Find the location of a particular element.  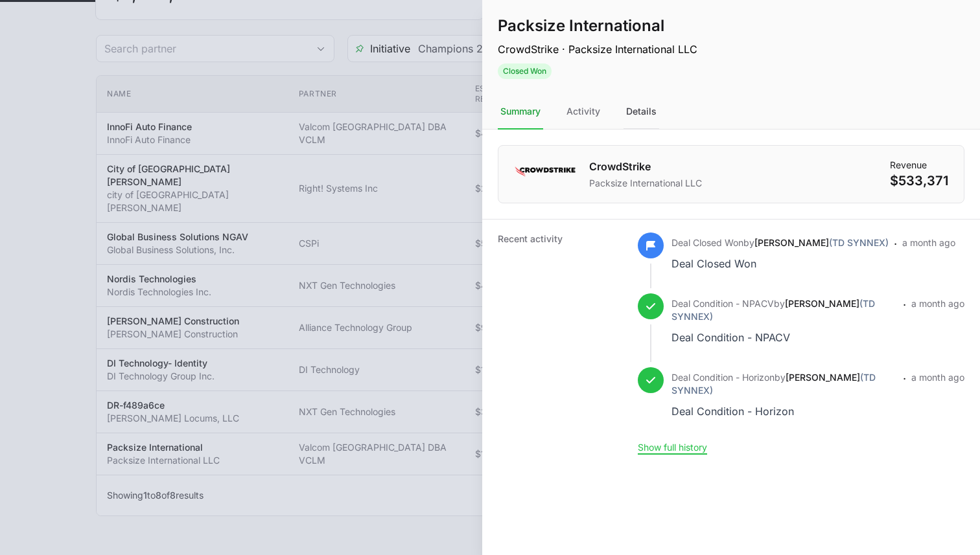

h1: Packsize International is located at coordinates (598, 26).